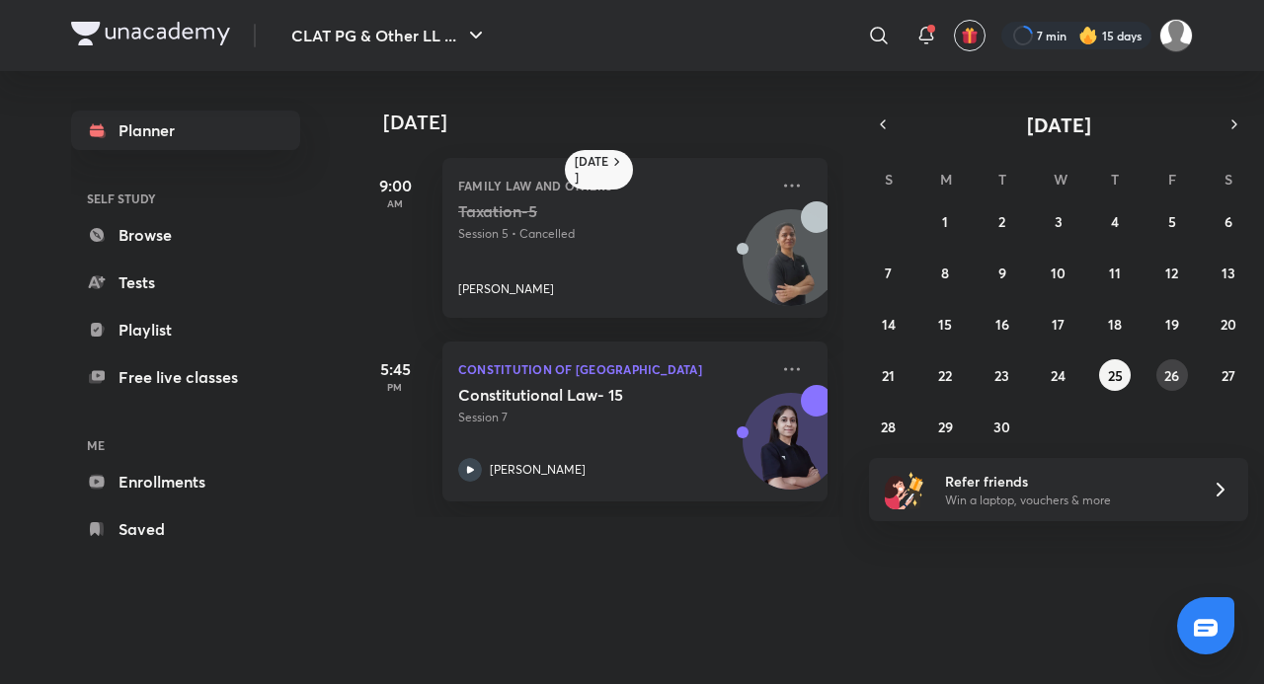 The height and width of the screenshot is (684, 1264). What do you see at coordinates (1229, 179) in the screenshot?
I see `abbr: Saturday` at bounding box center [1229, 179].